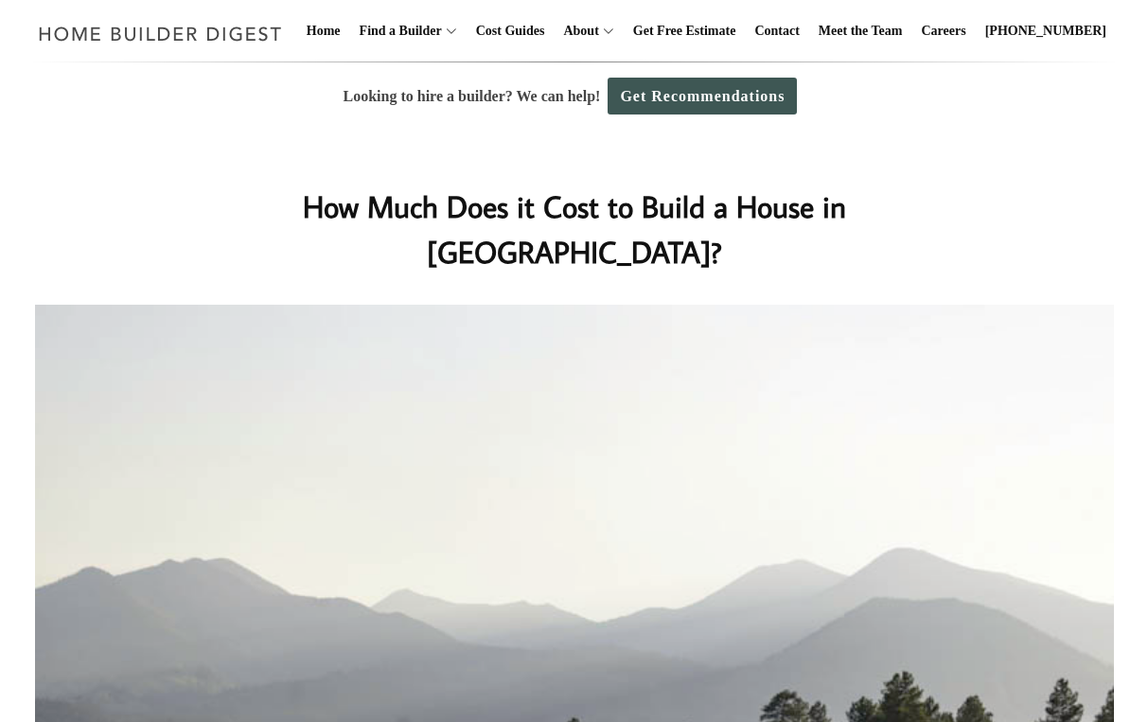 The image size is (1148, 722). I want to click on a: Get Free Estimate, so click(684, 31).